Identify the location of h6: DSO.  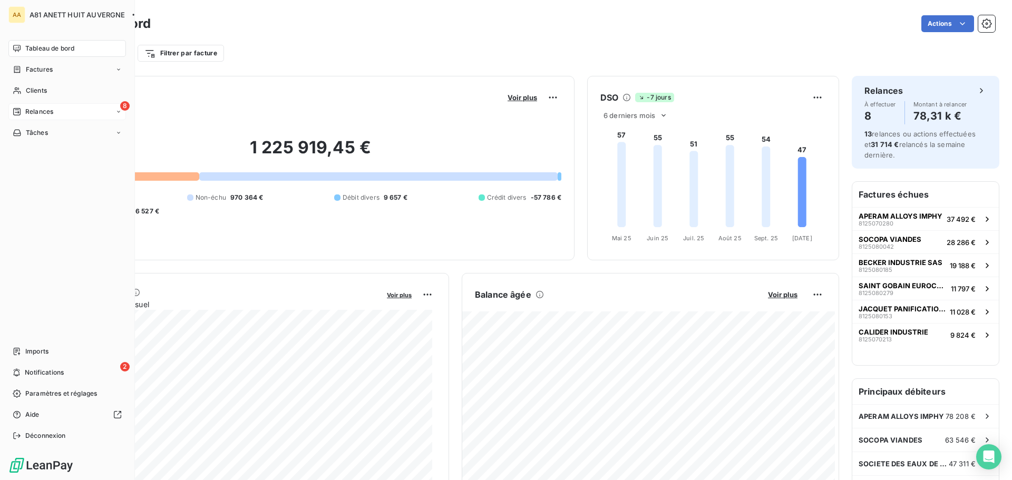
(609, 97).